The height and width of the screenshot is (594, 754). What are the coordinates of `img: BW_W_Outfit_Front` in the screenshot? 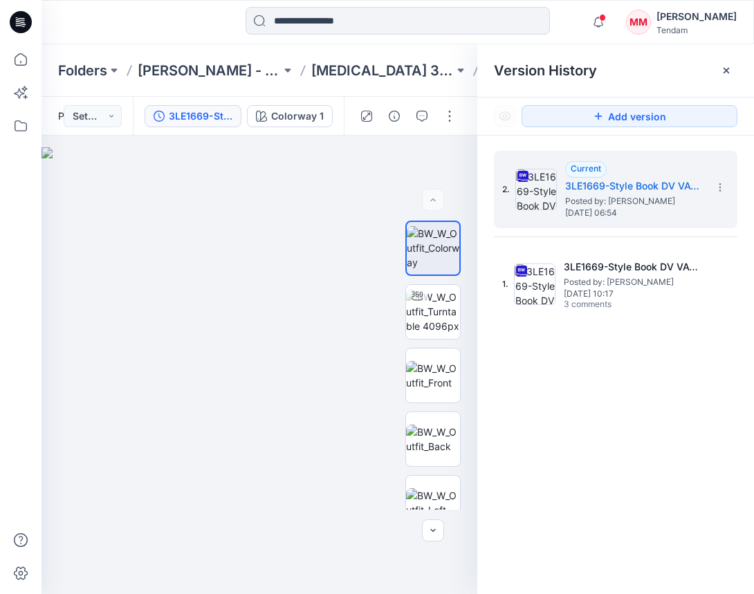 It's located at (433, 375).